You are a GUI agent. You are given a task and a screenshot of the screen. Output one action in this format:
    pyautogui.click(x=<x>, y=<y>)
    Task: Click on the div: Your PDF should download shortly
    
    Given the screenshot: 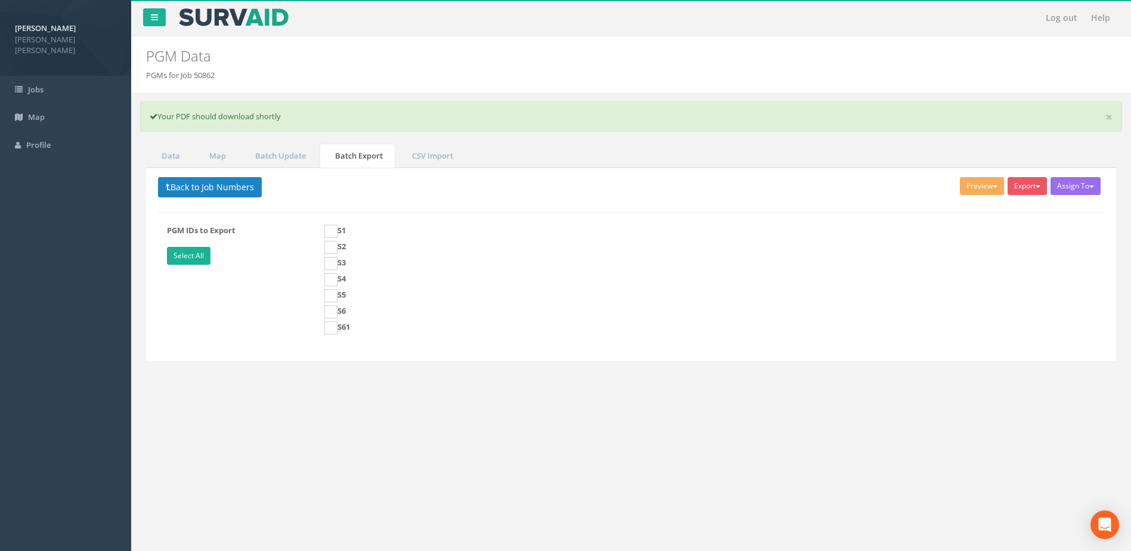 What is the action you would take?
    pyautogui.click(x=631, y=116)
    